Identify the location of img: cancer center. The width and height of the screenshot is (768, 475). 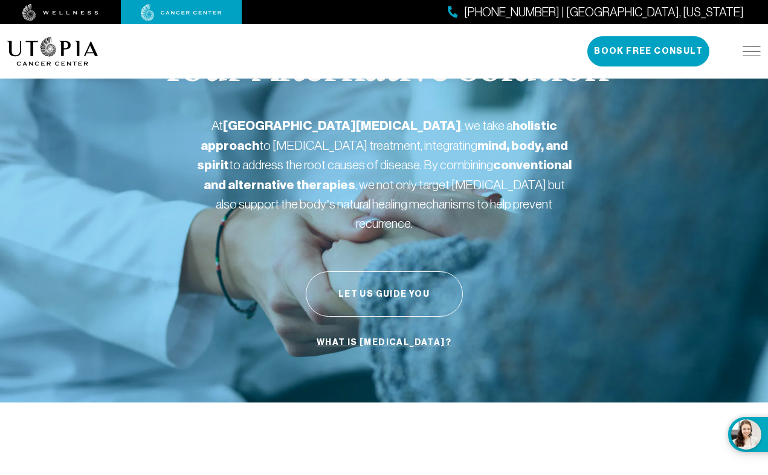
(181, 13).